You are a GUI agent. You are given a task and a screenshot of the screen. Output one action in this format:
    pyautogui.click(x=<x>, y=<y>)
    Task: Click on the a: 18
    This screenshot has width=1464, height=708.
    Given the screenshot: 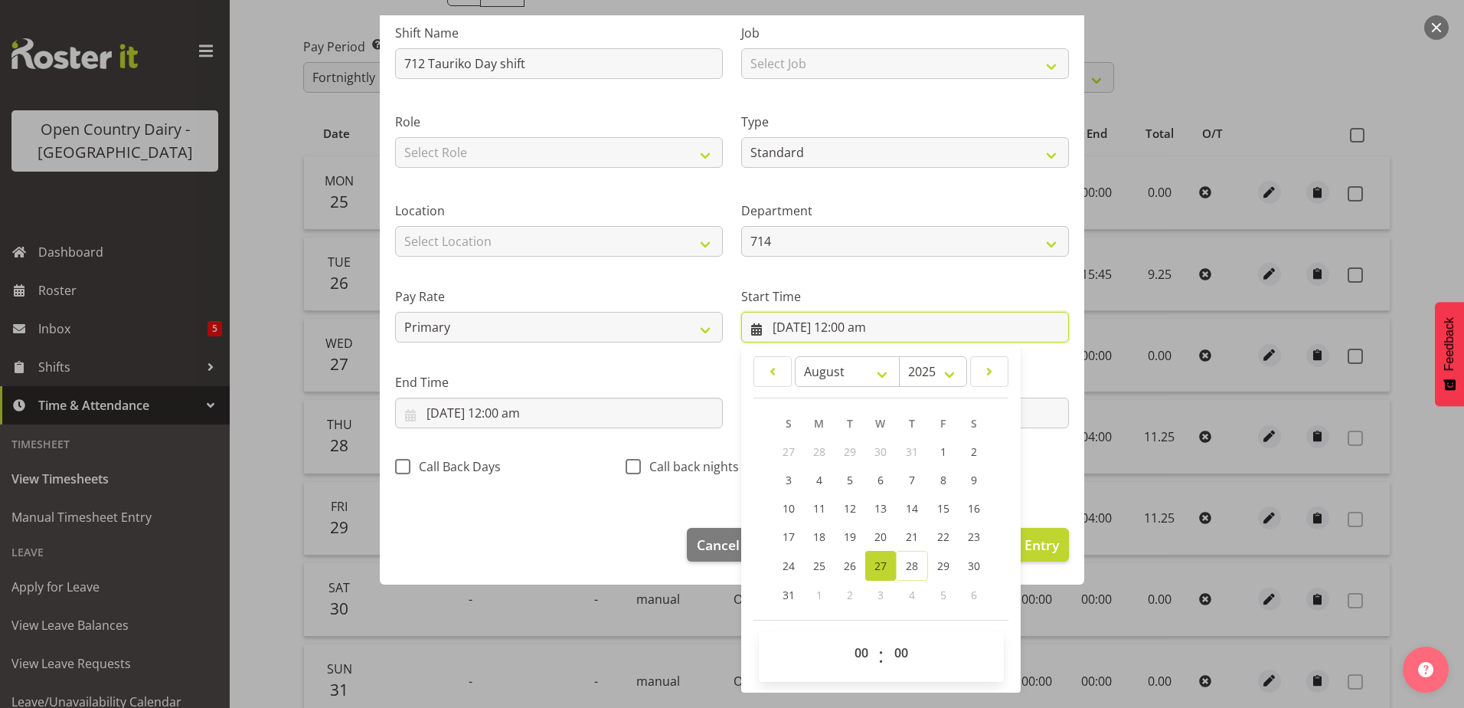 What is the action you would take?
    pyautogui.click(x=820, y=536)
    